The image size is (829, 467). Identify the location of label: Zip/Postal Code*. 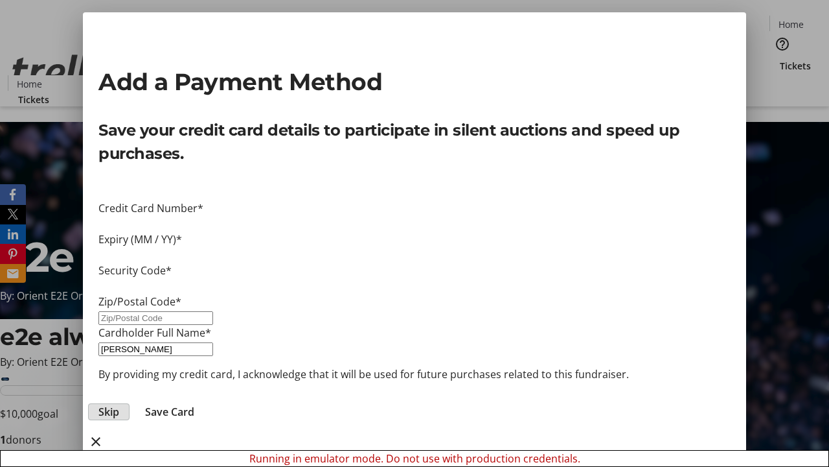
(140, 301).